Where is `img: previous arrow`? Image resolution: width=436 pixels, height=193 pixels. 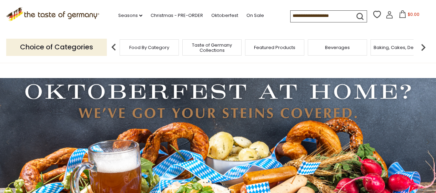 img: previous arrow is located at coordinates (114, 47).